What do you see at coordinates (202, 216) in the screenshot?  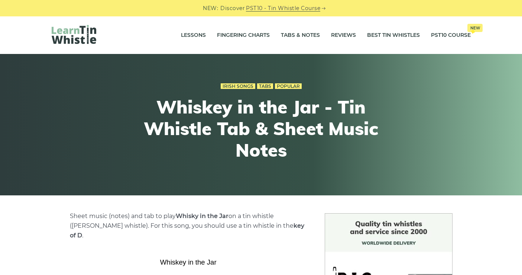 I see `strong: Whisky in the Jar` at bounding box center [202, 216].